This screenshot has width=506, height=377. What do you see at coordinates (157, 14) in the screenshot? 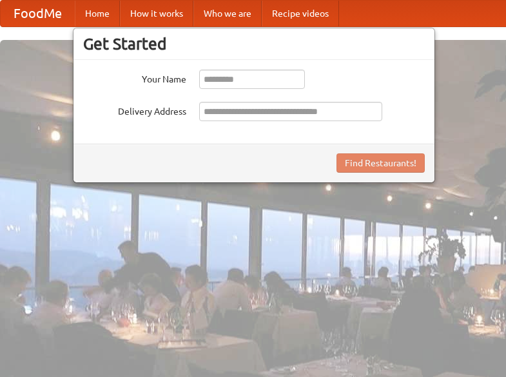
I see `a: How it works` at bounding box center [157, 14].